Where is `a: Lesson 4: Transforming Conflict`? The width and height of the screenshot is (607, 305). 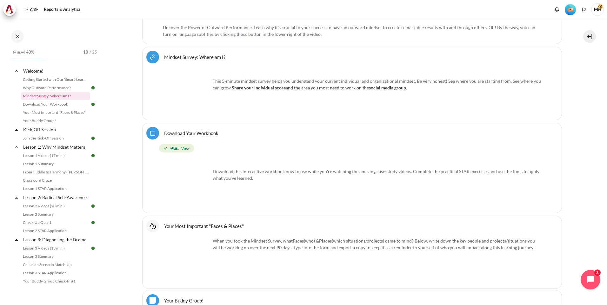 a: Lesson 4: Transforming Conflict is located at coordinates (56, 290).